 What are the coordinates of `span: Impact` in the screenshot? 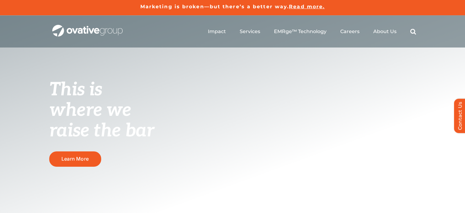 It's located at (217, 32).